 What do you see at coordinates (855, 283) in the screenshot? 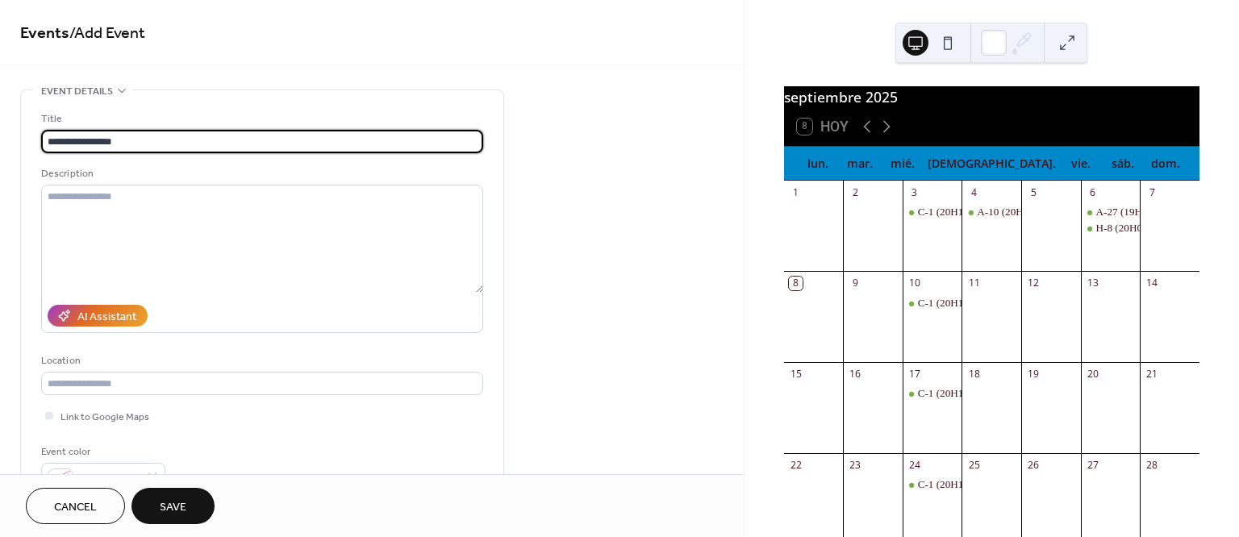
I see `div: 9` at bounding box center [855, 283].